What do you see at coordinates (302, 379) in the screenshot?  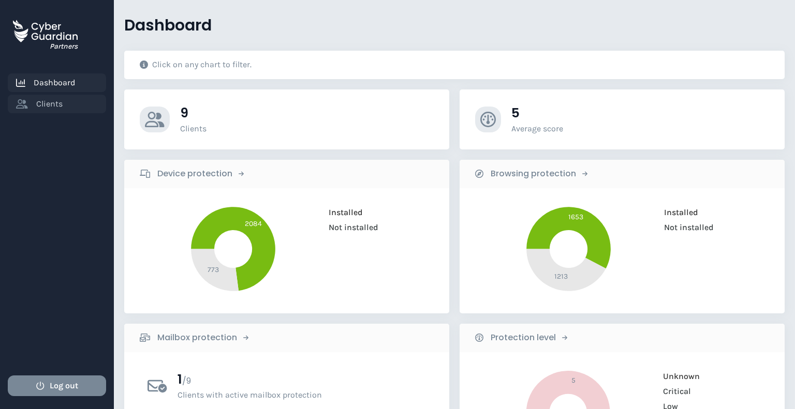 I see `h3: 1` at bounding box center [302, 379].